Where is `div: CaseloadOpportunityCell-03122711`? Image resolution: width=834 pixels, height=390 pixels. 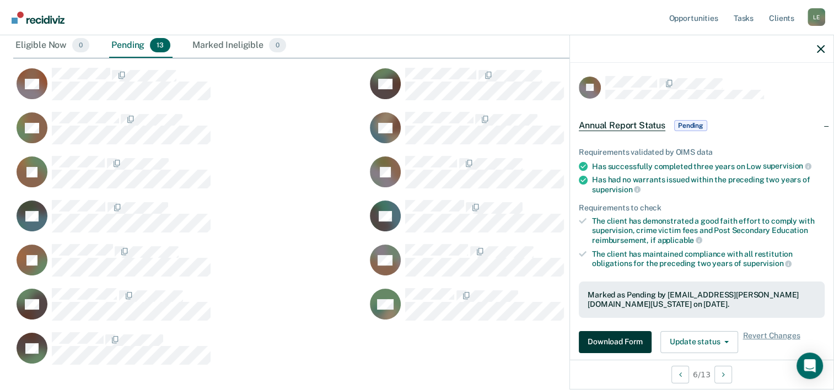 div: CaseloadOpportunityCell-03122711 is located at coordinates (543, 221).